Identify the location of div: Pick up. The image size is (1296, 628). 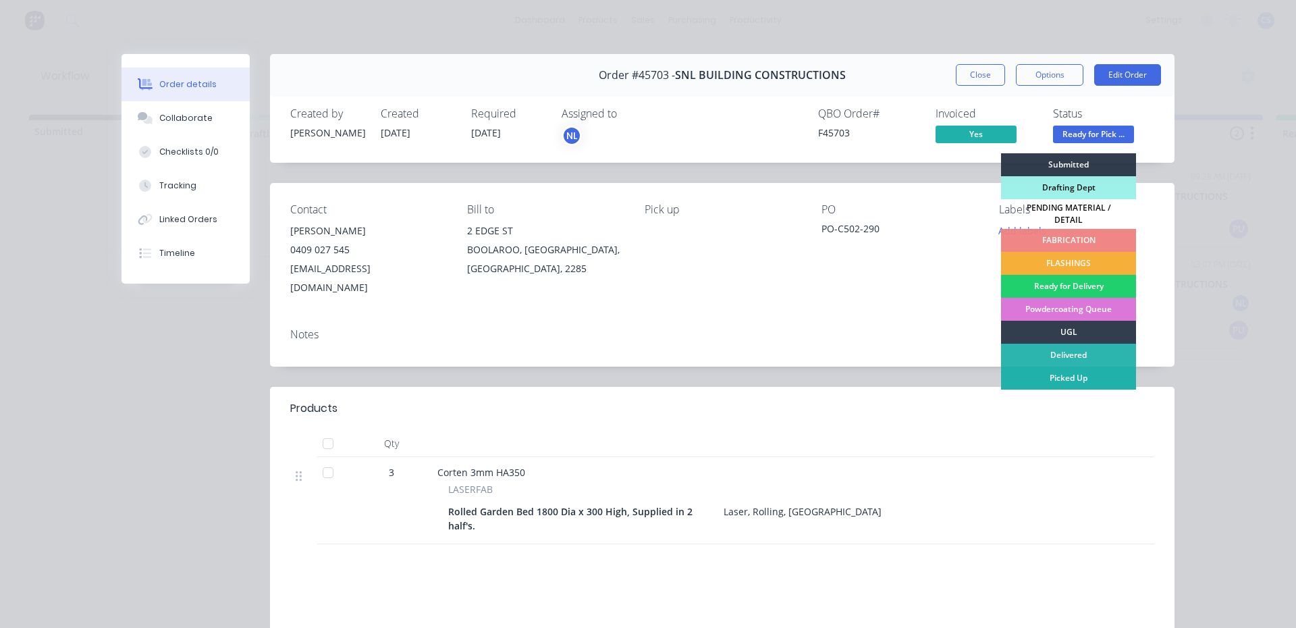
(722, 209).